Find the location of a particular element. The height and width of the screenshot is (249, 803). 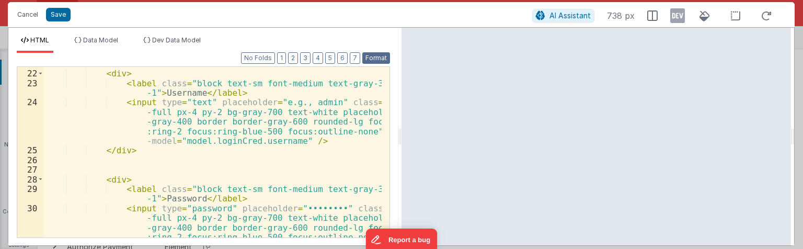

span: HTML is located at coordinates (40, 40).